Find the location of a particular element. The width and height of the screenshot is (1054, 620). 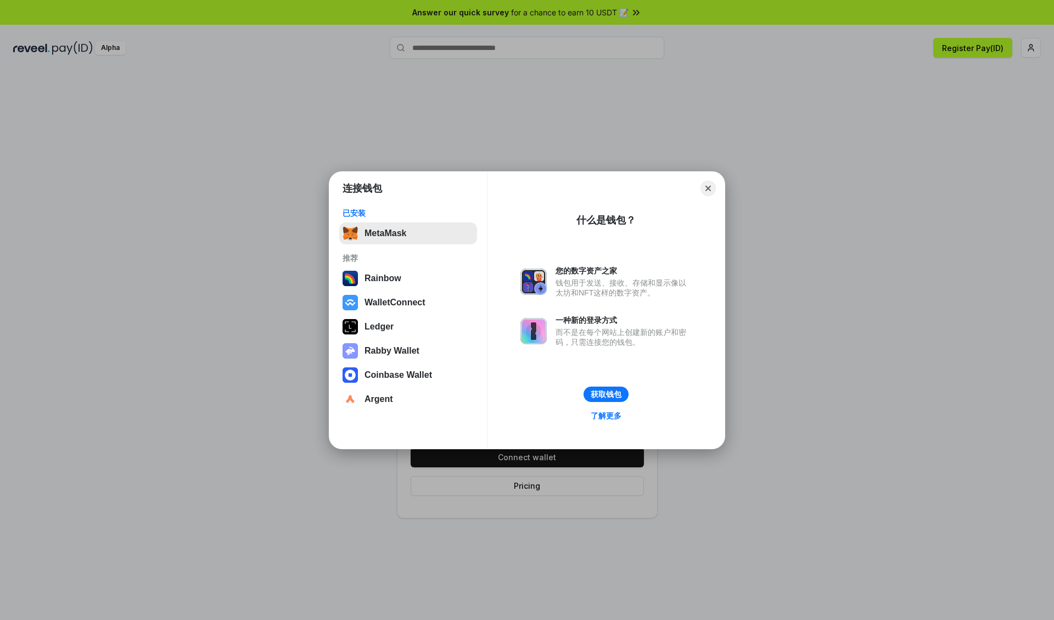

div: 而不是在每个网站上创建新的账户和密码，只需连接您的钱包。 is located at coordinates (623, 337).